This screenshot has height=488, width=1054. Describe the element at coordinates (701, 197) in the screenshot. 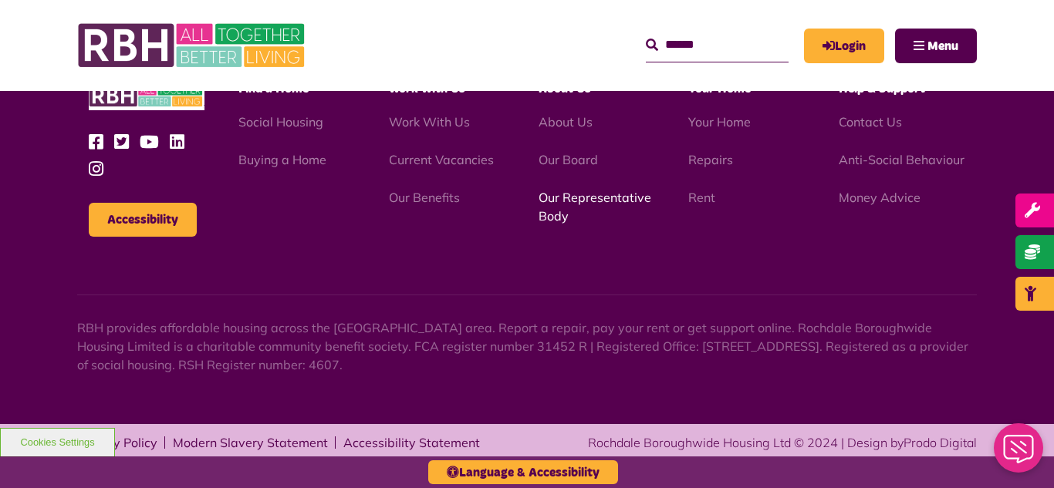

I see `a: Rent` at that location.